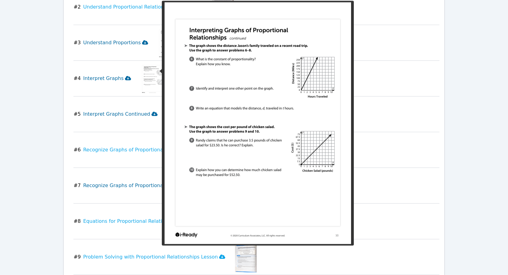 The image size is (508, 275). What do you see at coordinates (77, 78) in the screenshot?
I see `span: # 4` at bounding box center [77, 78].